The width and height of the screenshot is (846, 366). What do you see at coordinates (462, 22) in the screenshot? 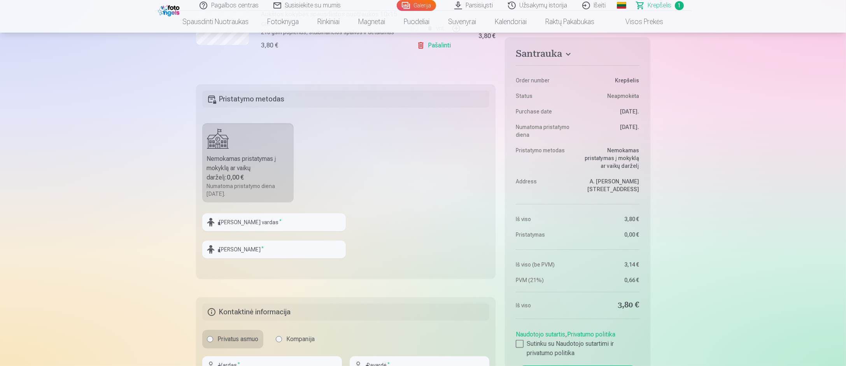
I see `a: Suvenyrai` at bounding box center [462, 22].